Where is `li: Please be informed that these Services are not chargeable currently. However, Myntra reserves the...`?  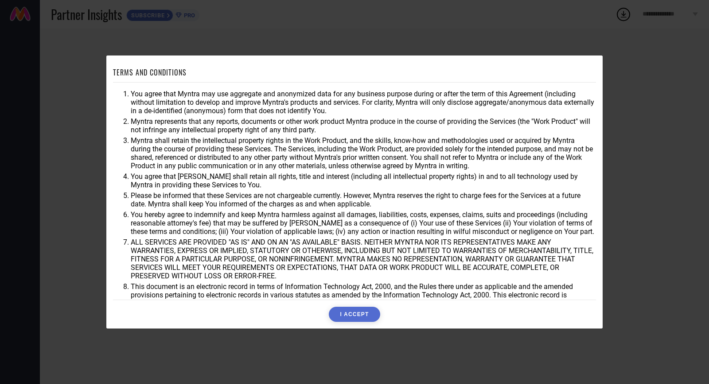
li: Please be informed that these Services are not chargeable currently. However, Myntra reserves the... is located at coordinates (364, 200).